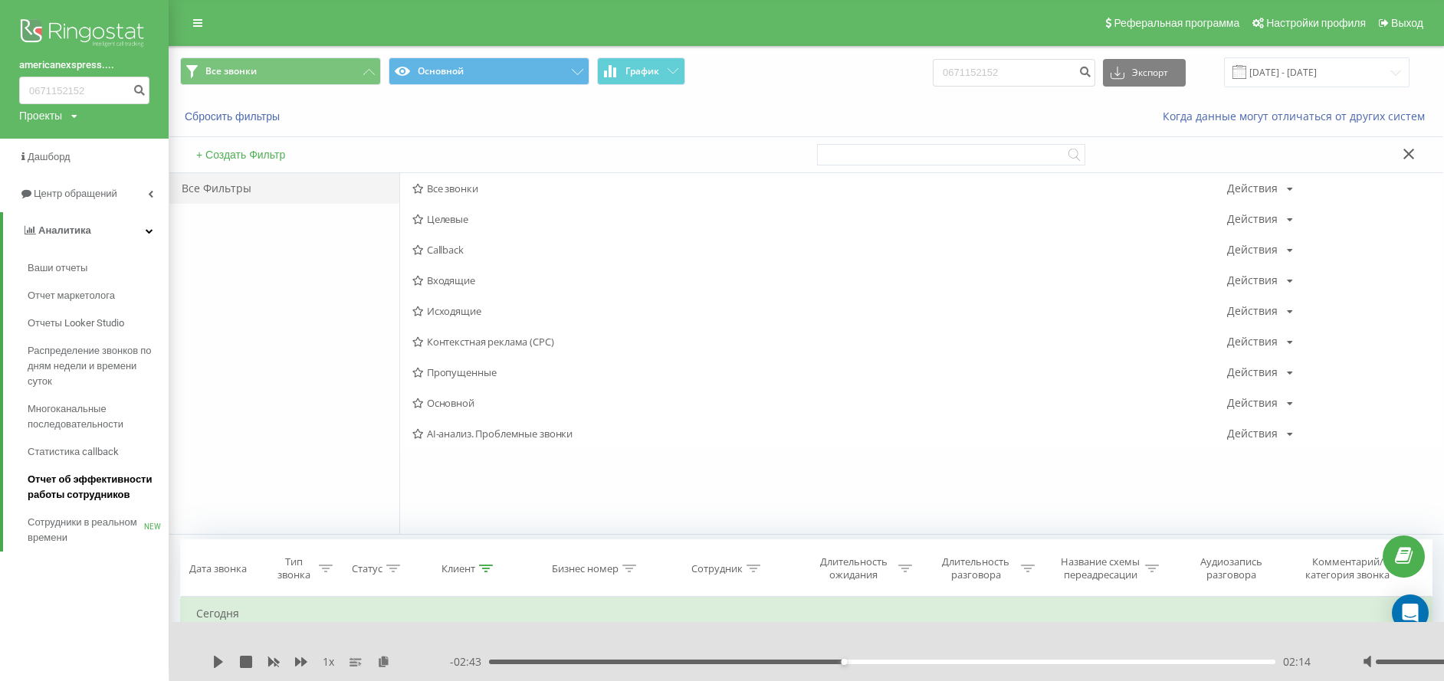 This screenshot has width=1444, height=681. I want to click on div: Бизнес номер, so click(585, 569).